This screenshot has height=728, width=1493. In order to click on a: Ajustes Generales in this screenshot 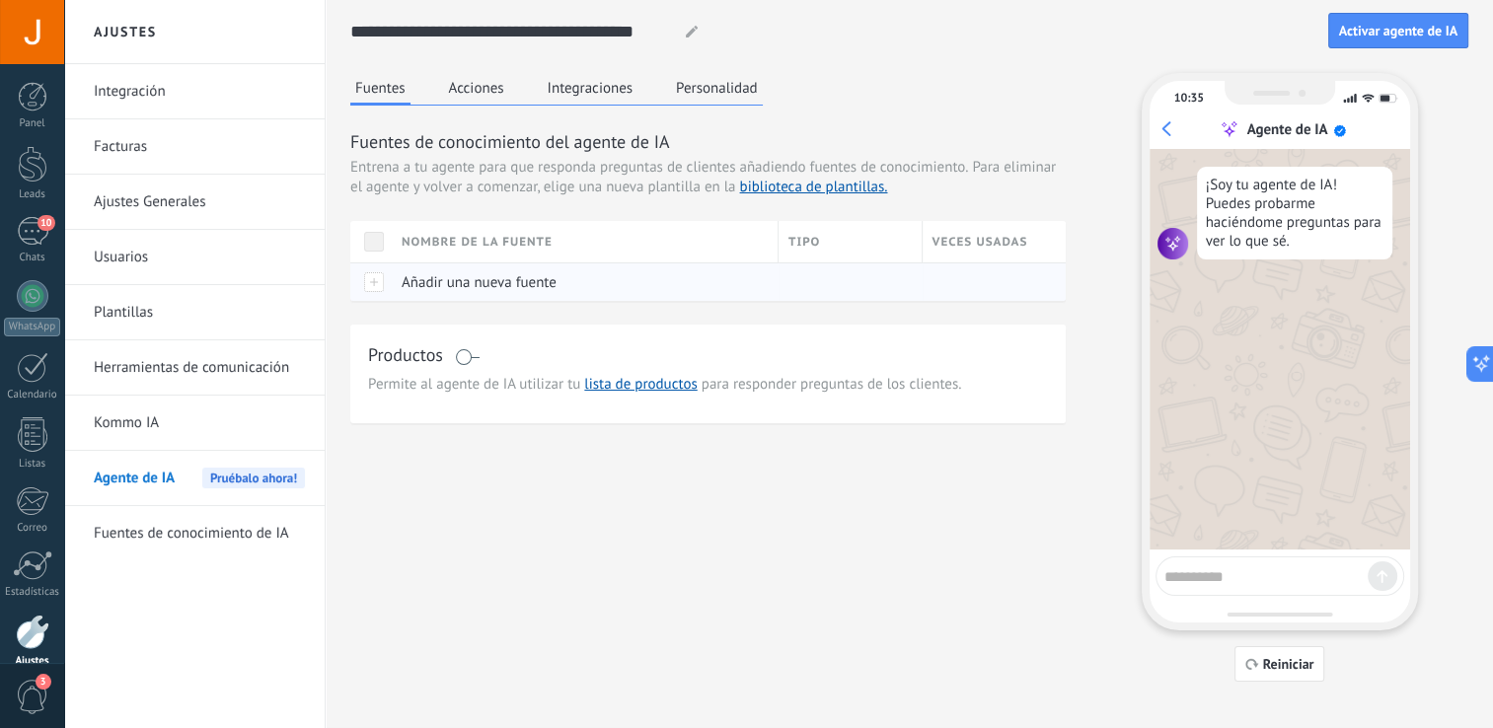, I will do `click(199, 202)`.